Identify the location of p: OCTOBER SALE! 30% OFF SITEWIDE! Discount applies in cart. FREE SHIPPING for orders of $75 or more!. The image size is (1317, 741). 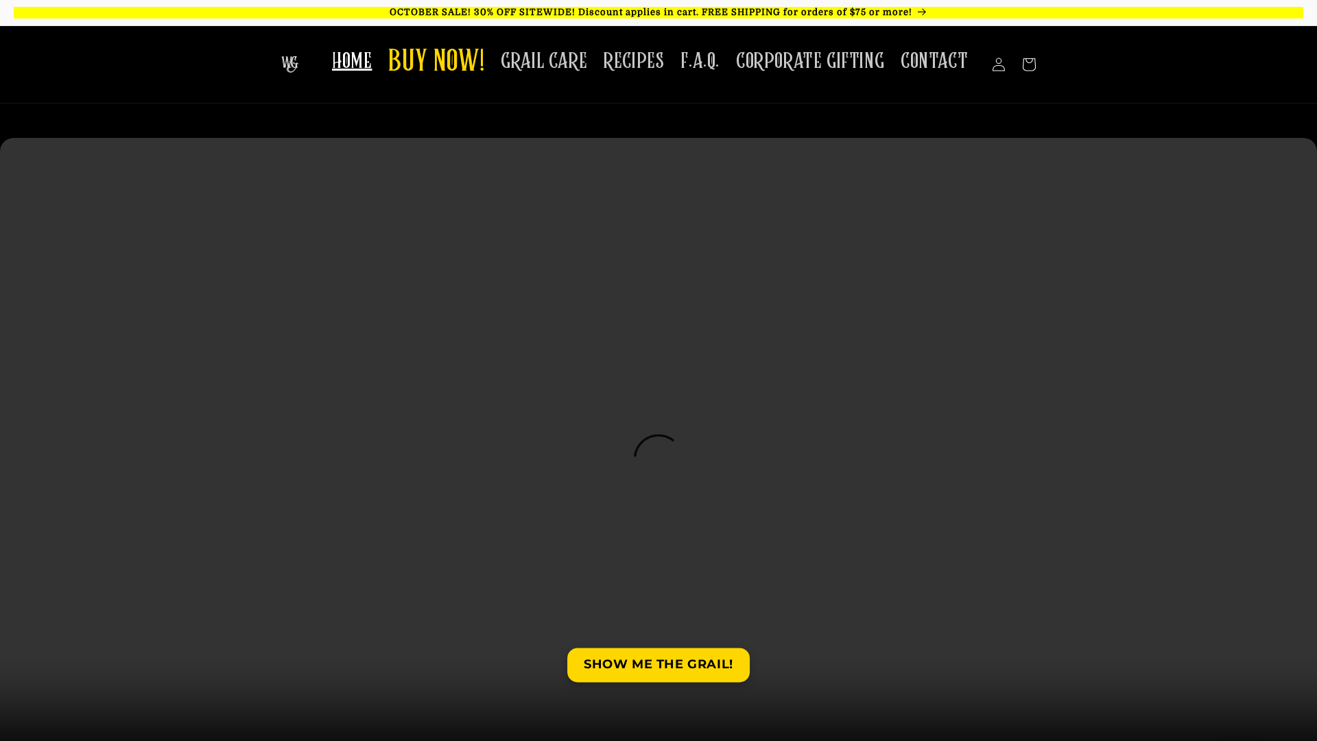
(659, 12).